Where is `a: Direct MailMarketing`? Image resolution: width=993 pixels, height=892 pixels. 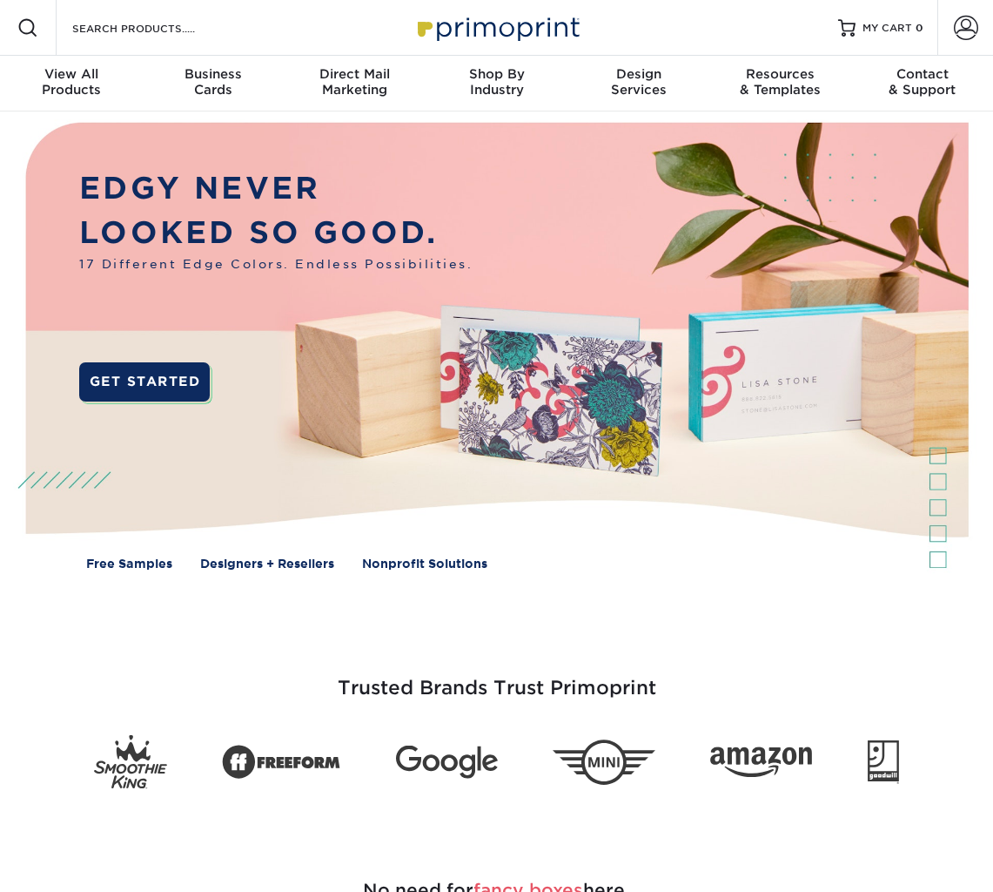
a: Direct MailMarketing is located at coordinates (354, 84).